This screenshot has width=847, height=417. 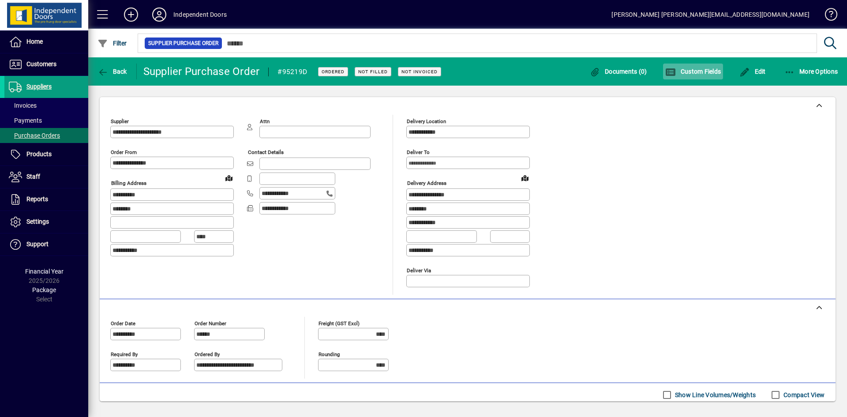 I want to click on a: Customers, so click(x=46, y=64).